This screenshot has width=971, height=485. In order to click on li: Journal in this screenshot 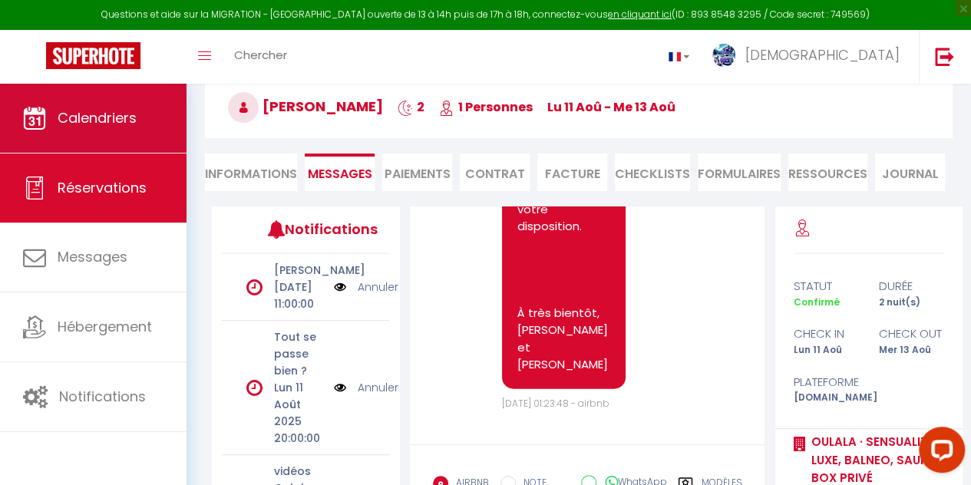, I will do `click(910, 172)`.